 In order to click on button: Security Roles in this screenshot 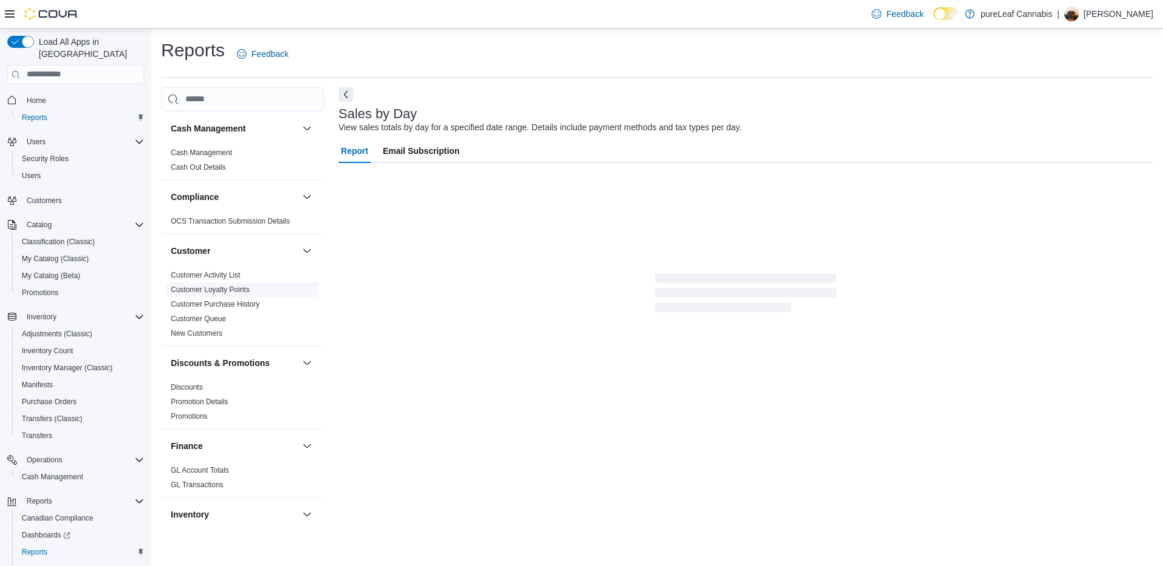, I will do `click(81, 159)`.